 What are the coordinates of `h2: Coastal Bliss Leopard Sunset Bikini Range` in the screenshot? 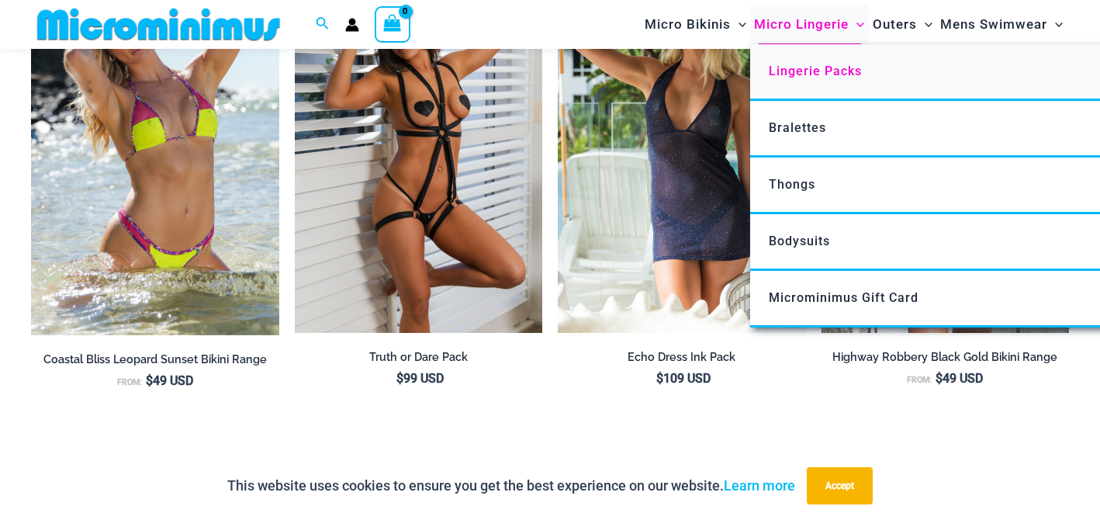 It's located at (155, 359).